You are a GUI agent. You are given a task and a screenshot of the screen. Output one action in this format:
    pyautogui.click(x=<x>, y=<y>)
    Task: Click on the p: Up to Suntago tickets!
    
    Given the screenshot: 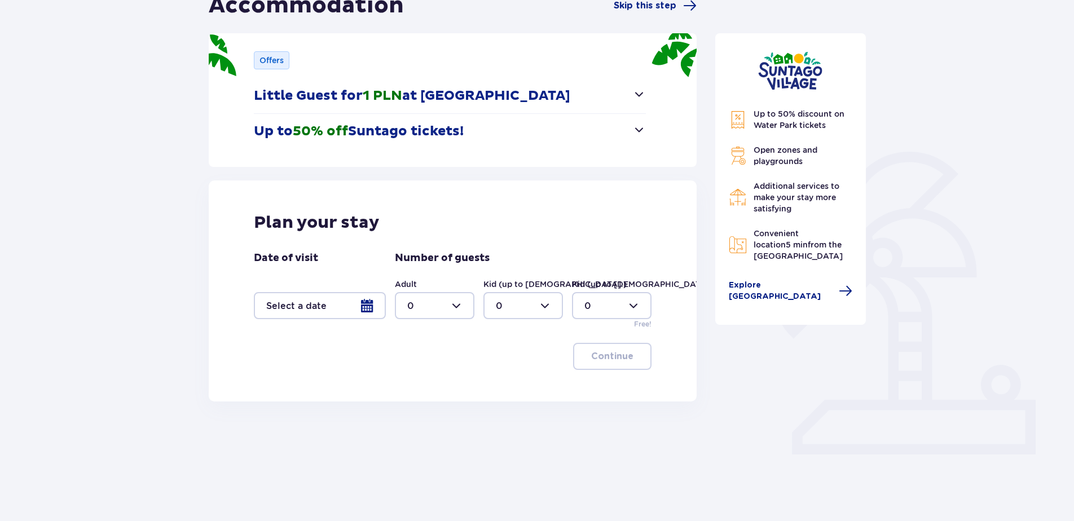 What is the action you would take?
    pyautogui.click(x=359, y=131)
    